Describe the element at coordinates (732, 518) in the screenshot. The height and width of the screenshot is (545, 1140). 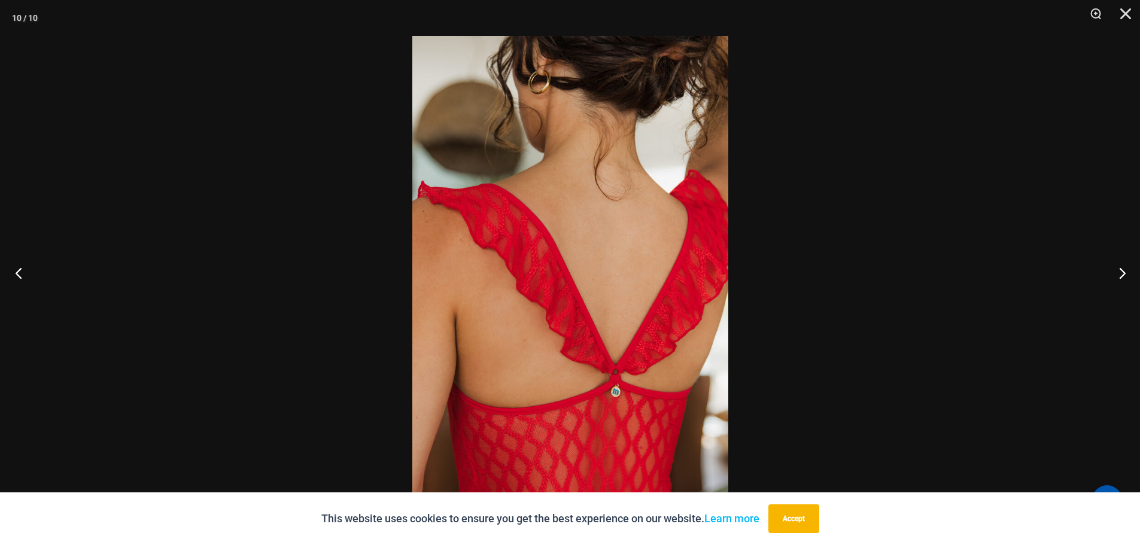
I see `a: Learn more` at that location.